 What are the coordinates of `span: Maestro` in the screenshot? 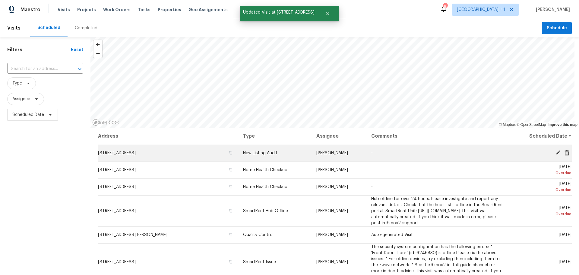 It's located at (30, 10).